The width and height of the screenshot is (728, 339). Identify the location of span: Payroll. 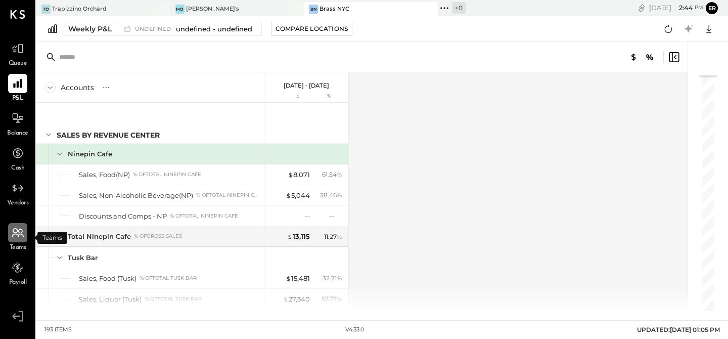
(18, 283).